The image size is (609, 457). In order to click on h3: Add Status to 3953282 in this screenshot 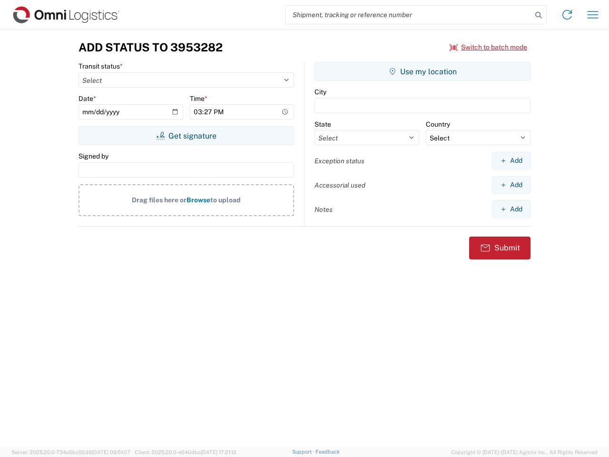, I will do `click(150, 47)`.